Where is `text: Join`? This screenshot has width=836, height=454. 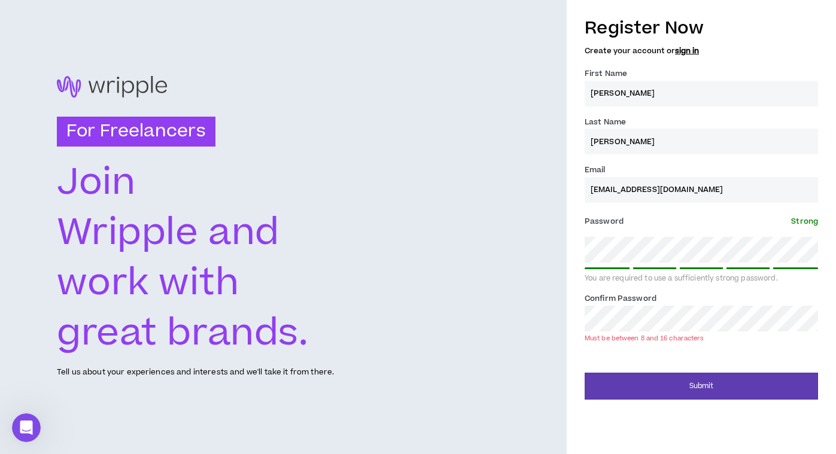
text: Join is located at coordinates (96, 182).